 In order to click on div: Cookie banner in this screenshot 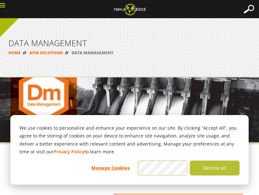, I will do `click(130, 150)`.